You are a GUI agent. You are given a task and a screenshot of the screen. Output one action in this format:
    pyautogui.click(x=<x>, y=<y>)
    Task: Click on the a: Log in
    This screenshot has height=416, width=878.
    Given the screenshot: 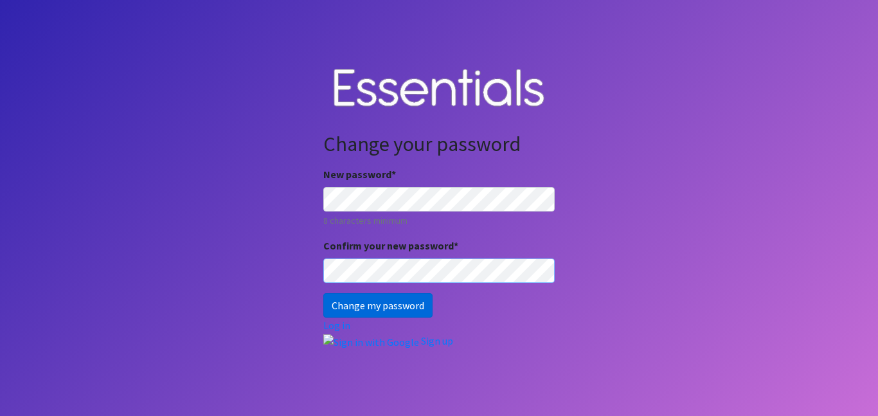 What is the action you would take?
    pyautogui.click(x=337, y=325)
    